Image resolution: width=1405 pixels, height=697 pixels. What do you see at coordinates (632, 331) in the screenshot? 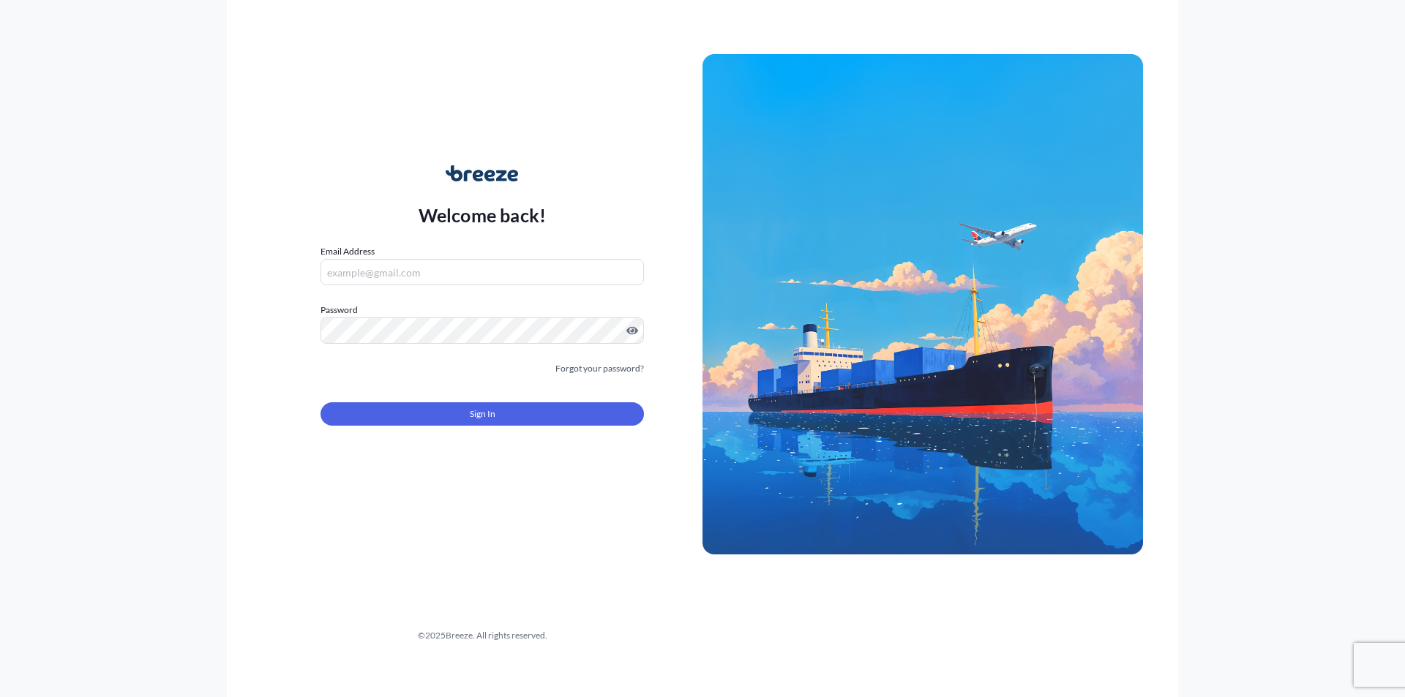
I see `button: Show password` at bounding box center [632, 331].